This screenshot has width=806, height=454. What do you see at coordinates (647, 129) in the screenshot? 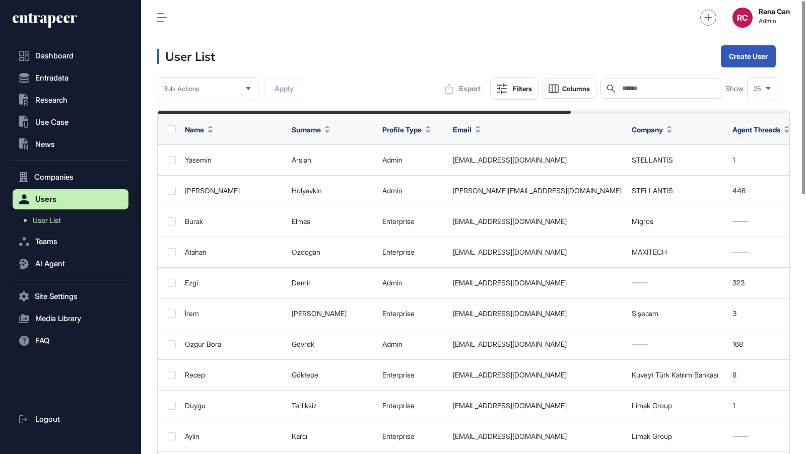
I see `span: Company` at bounding box center [647, 129].